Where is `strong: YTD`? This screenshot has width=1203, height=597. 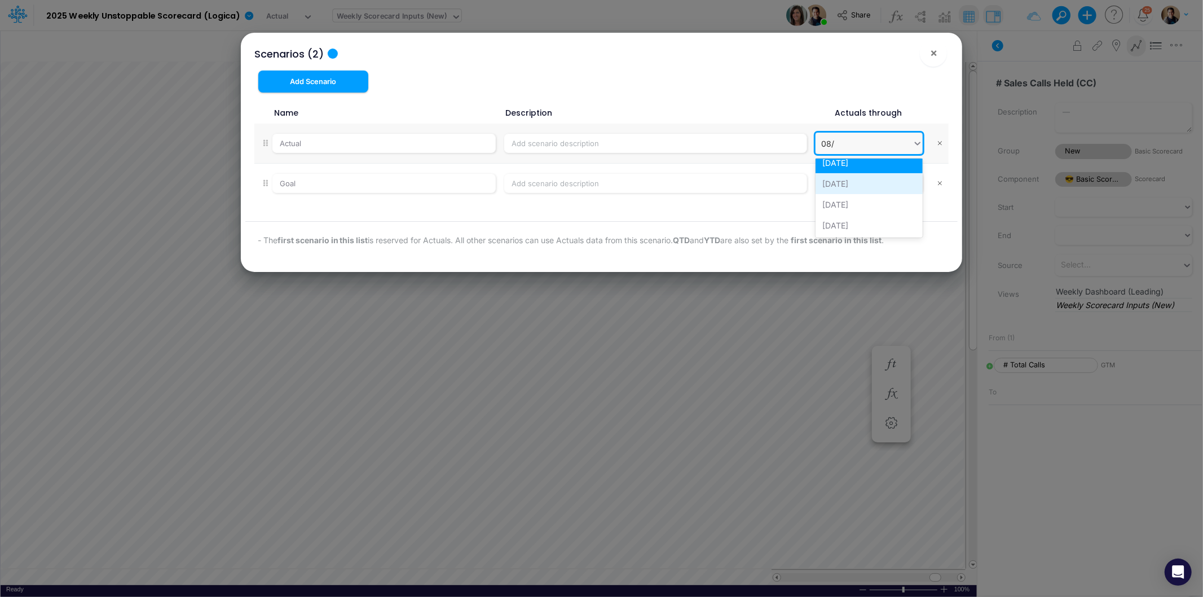
strong: YTD is located at coordinates (713, 240).